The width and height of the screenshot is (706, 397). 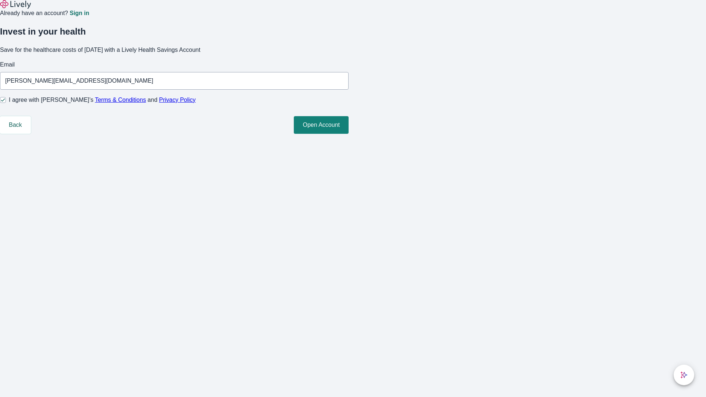 What do you see at coordinates (79, 13) in the screenshot?
I see `div: Sign in` at bounding box center [79, 13].